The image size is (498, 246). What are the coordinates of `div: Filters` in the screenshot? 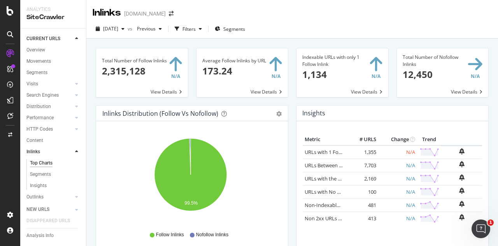 It's located at (189, 29).